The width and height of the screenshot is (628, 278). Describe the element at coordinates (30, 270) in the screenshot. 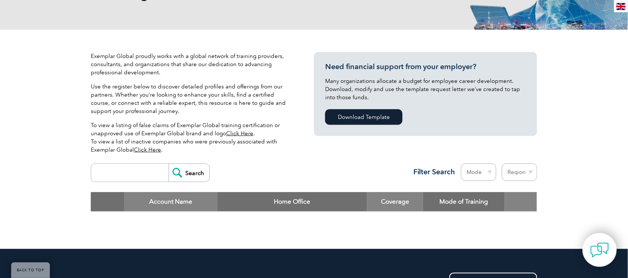

I see `a: BACK TO TOP` at that location.